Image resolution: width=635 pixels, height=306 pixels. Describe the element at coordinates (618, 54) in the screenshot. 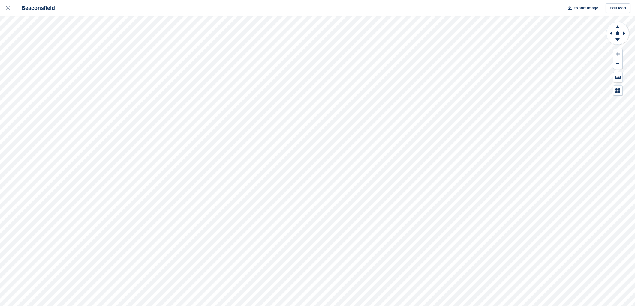

I see `button: Zoom In` at that location.